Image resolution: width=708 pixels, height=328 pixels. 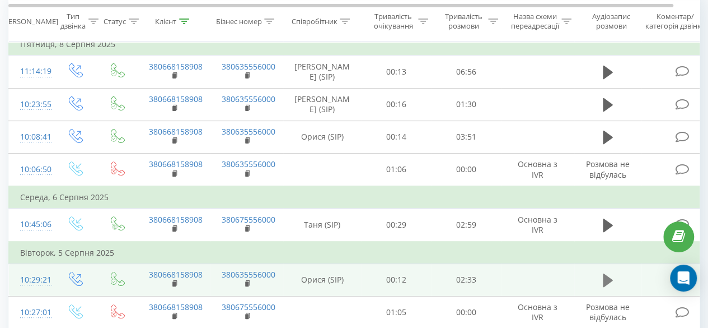 I want to click on td: 00:12, so click(x=396, y=279).